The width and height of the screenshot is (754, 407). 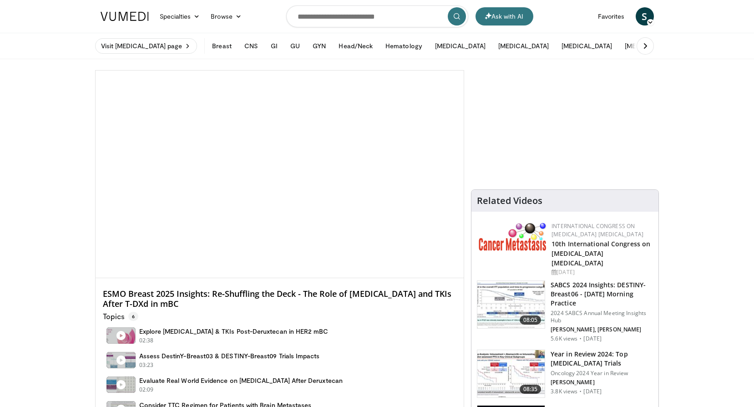 I want to click on h4: Assess DestinY-Breast03 & DESTINY-Breast09 Trials Impacts, so click(x=229, y=356).